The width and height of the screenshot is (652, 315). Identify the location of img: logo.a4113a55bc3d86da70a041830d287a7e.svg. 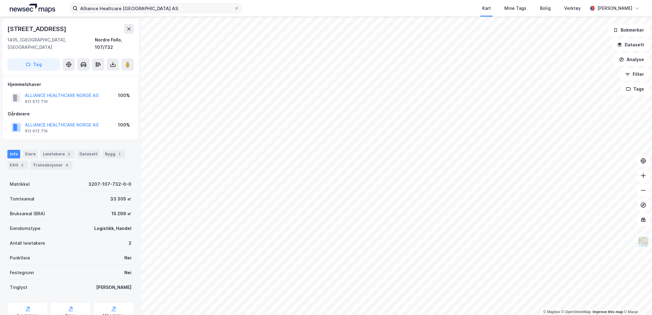
(33, 8).